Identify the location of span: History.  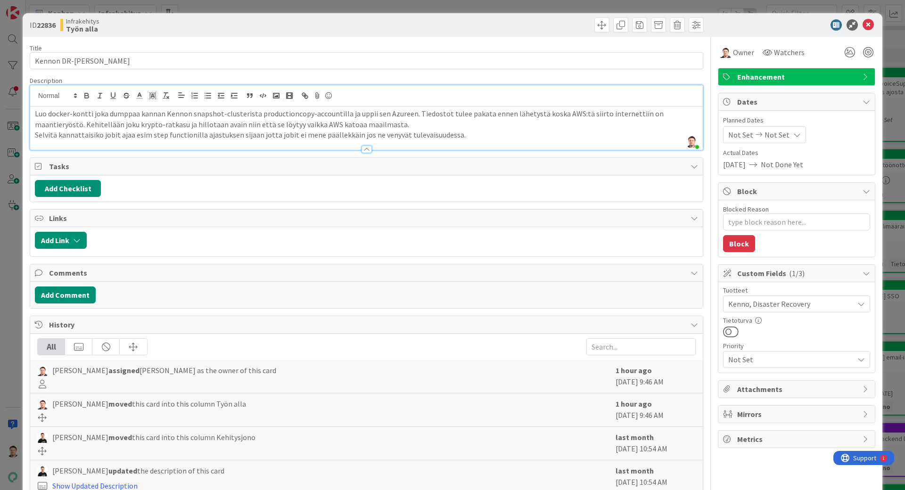
(367, 325).